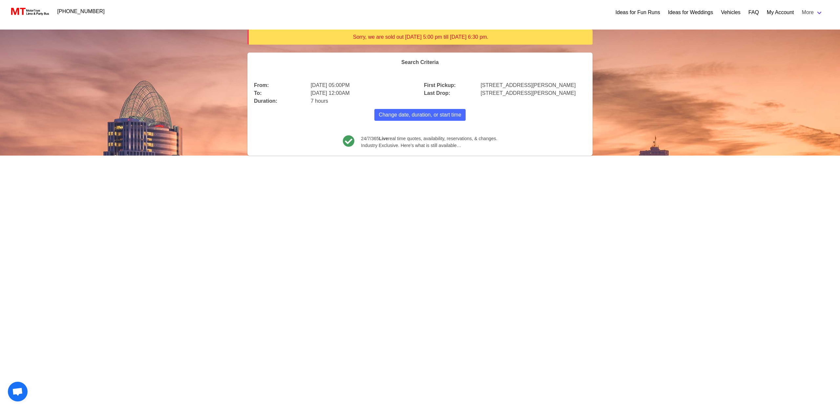 The height and width of the screenshot is (408, 840). I want to click on b: Live, so click(383, 138).